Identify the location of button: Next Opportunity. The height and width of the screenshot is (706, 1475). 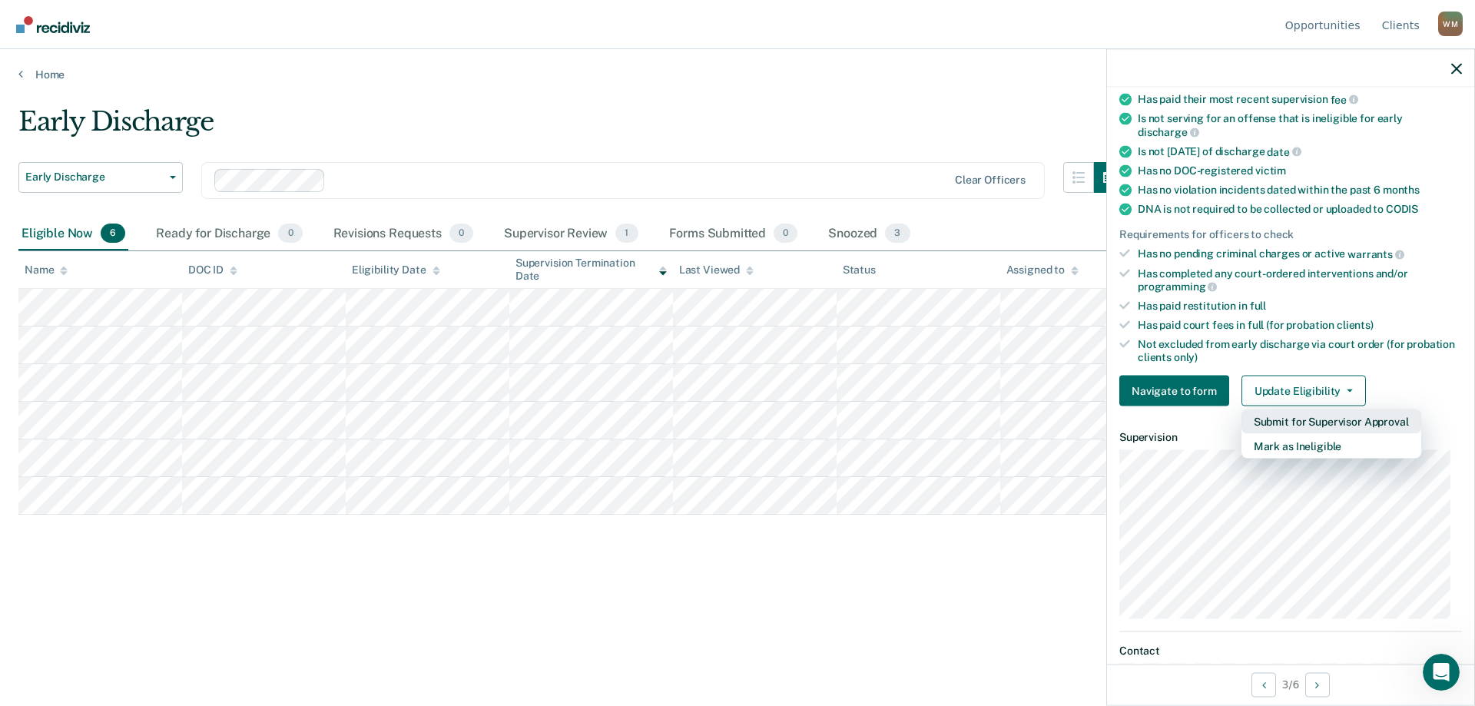
(1317, 684).